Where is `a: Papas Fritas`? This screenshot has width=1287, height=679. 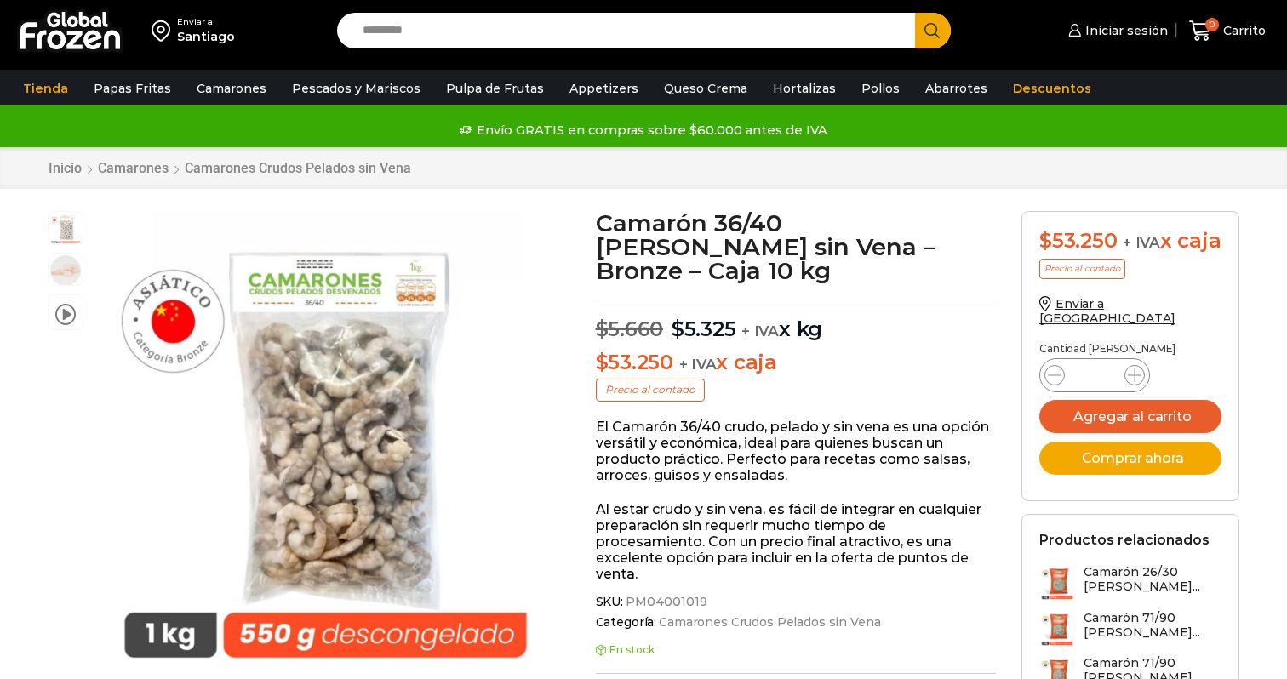 a: Papas Fritas is located at coordinates (132, 88).